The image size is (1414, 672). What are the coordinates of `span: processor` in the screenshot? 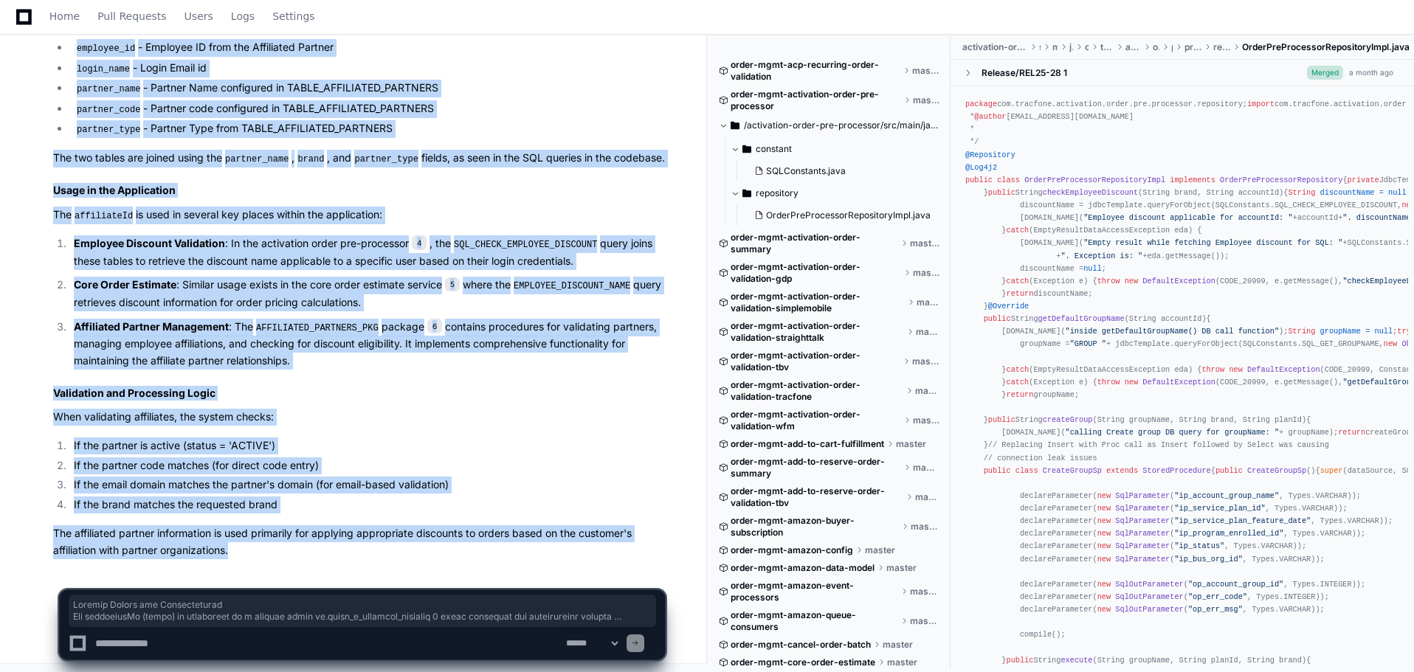 It's located at (1192, 47).